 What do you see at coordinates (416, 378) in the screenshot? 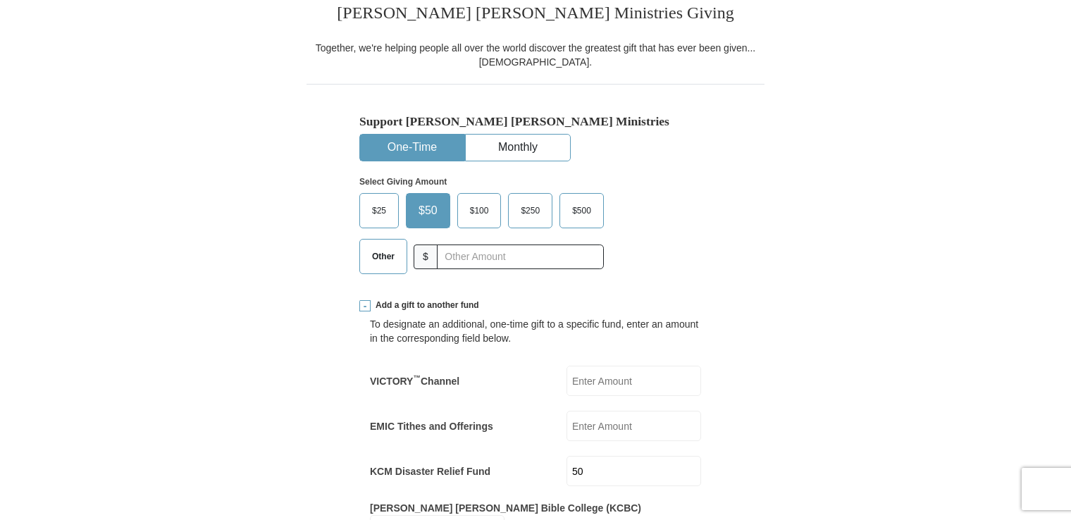
I see `sup: ™` at bounding box center [416, 378].